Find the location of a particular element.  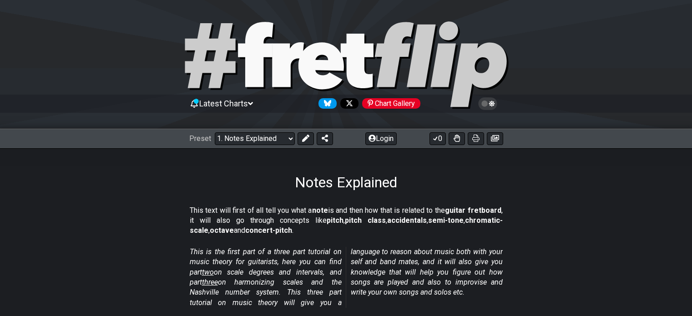

em: This is the first part of a three part tutorial on music theory for guitarists, here you can find... is located at coordinates (346, 277).